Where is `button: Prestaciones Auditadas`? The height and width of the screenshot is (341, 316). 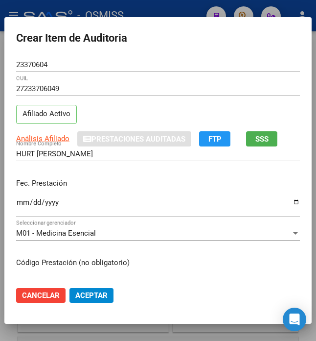 button: Prestaciones Auditadas is located at coordinates (134, 139).